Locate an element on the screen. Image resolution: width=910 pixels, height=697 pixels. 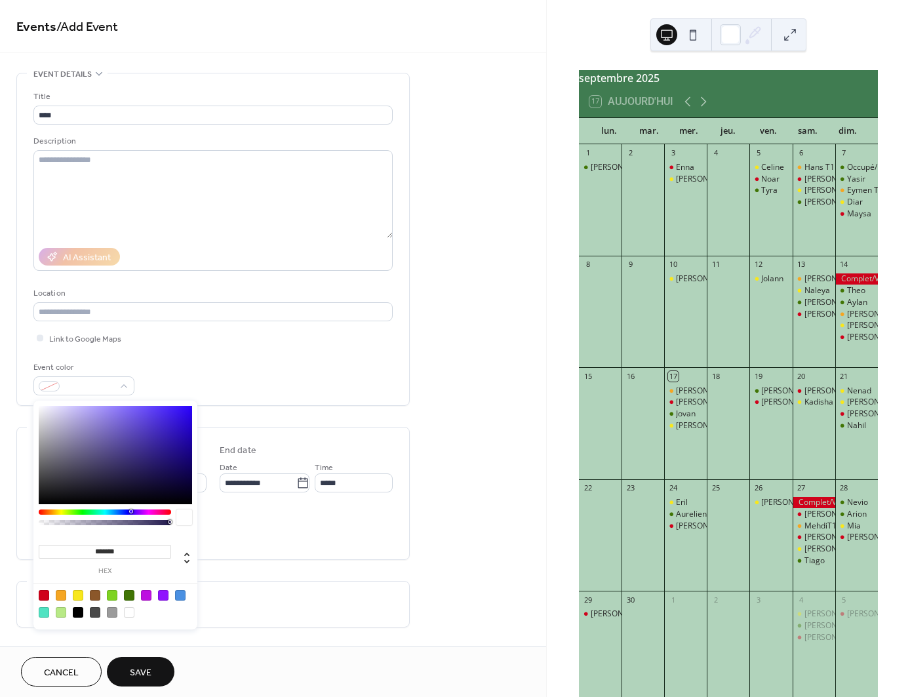
div: Arion is located at coordinates (857, 514).